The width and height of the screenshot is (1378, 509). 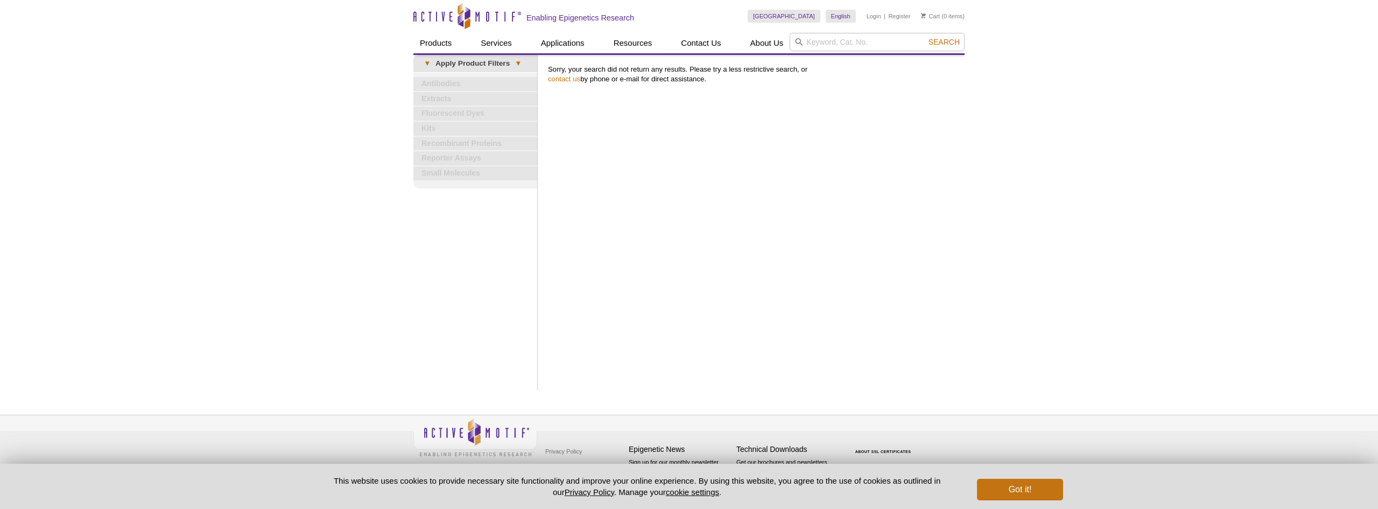 I want to click on a: Recombinant Proteins, so click(x=475, y=144).